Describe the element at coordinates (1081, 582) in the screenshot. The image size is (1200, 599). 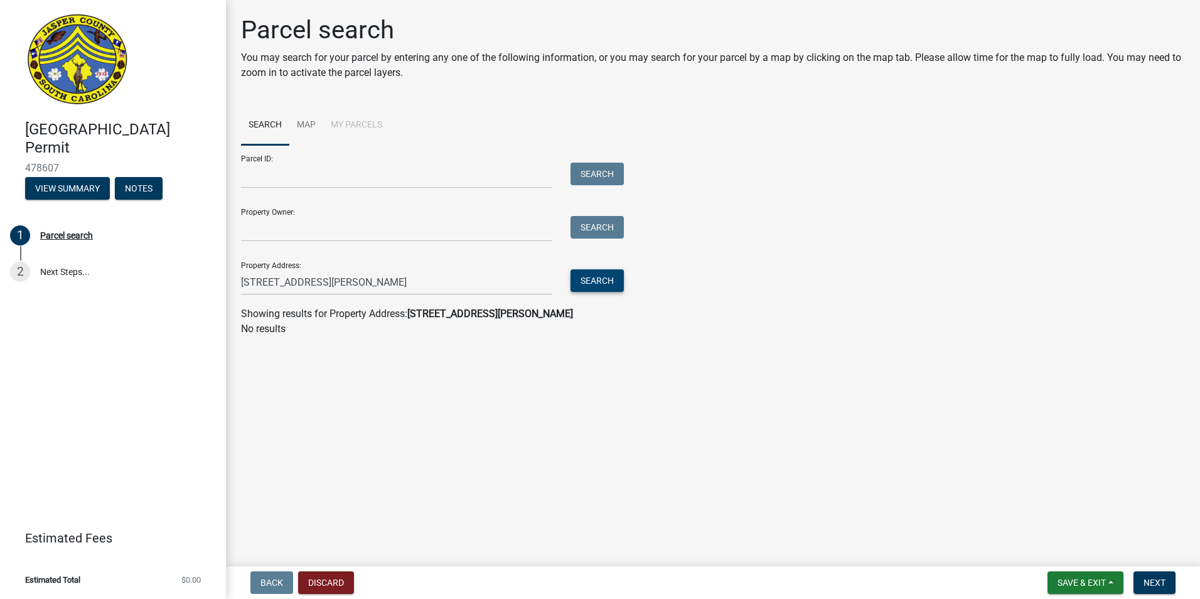
I see `span: Save & Exit` at that location.